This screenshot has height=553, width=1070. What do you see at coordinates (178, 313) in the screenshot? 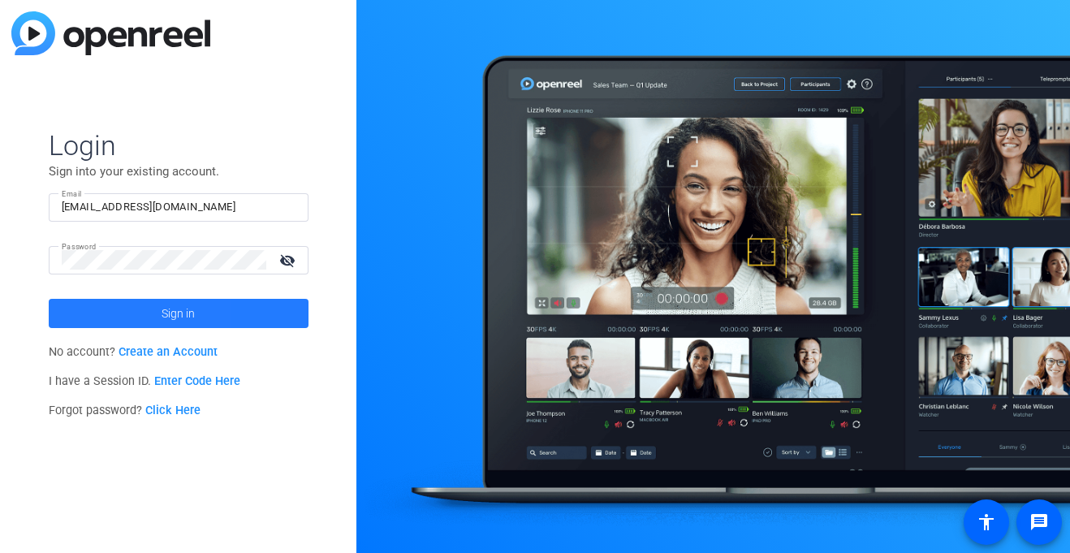
I see `span: Sign in` at bounding box center [178, 313].